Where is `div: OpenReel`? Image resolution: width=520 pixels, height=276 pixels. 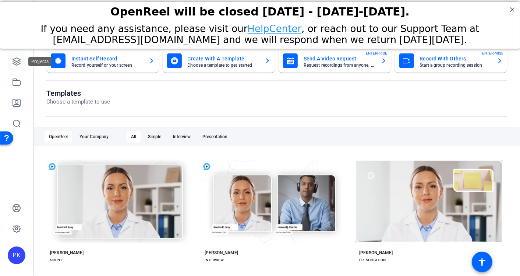
div: OpenReel is located at coordinates (58, 136).